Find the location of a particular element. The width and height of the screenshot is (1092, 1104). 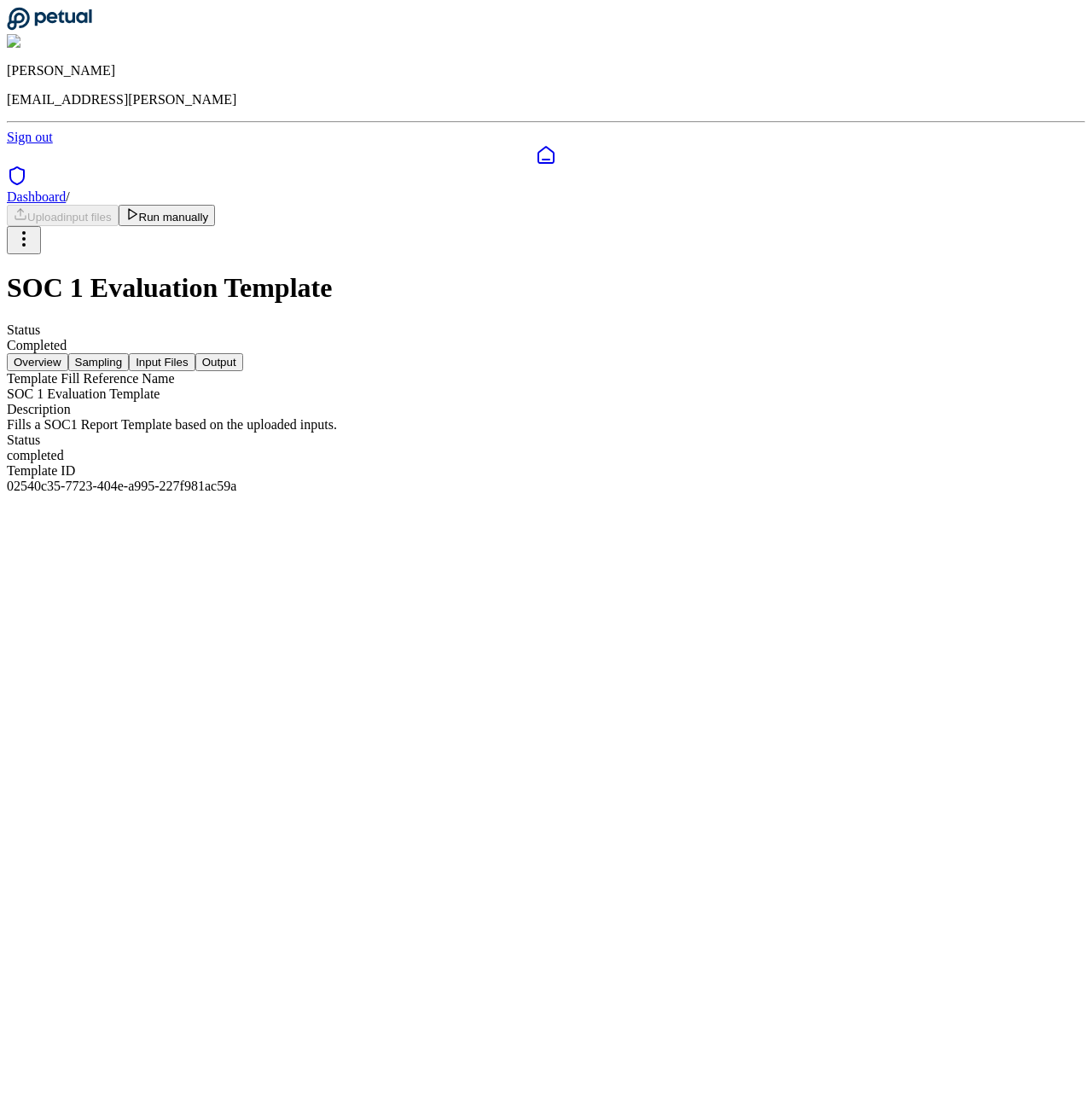

a: Go to Dashboard is located at coordinates (49, 26).